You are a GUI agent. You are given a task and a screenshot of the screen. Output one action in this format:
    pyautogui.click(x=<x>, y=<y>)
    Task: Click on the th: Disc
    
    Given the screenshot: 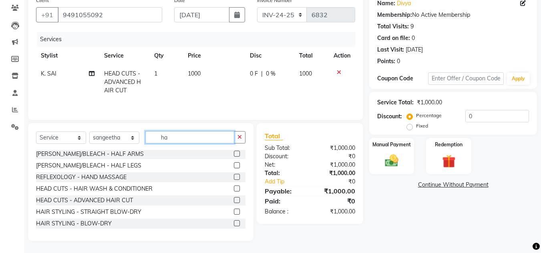 What is the action you would take?
    pyautogui.click(x=269, y=56)
    